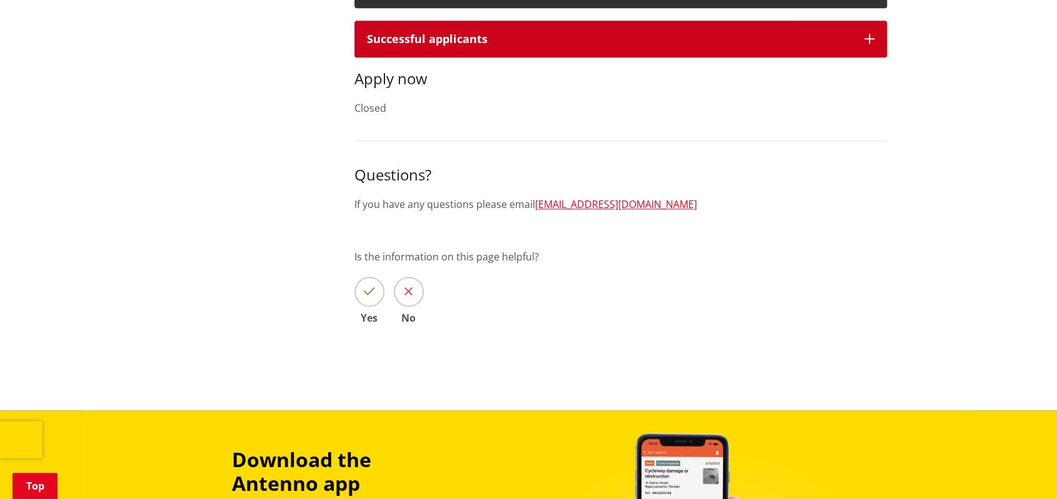 The height and width of the screenshot is (499, 1057). I want to click on p: If you have any questions please email, so click(621, 204).